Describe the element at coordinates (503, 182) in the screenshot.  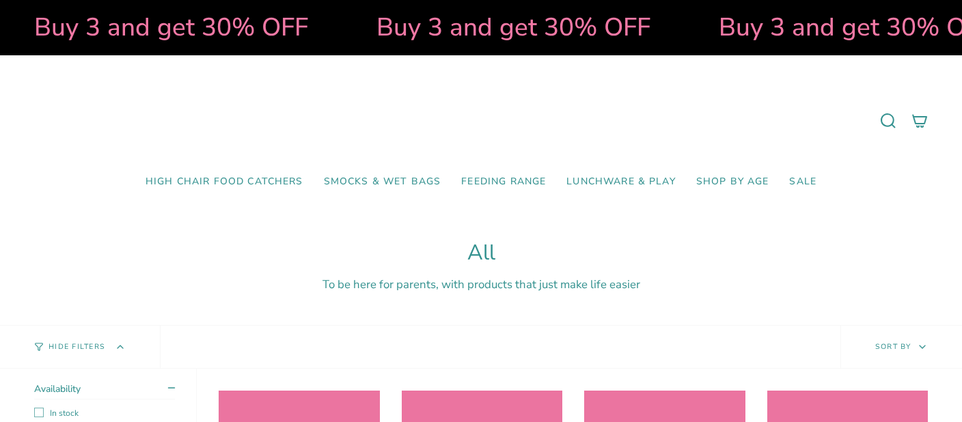
I see `span: Feeding Range` at that location.